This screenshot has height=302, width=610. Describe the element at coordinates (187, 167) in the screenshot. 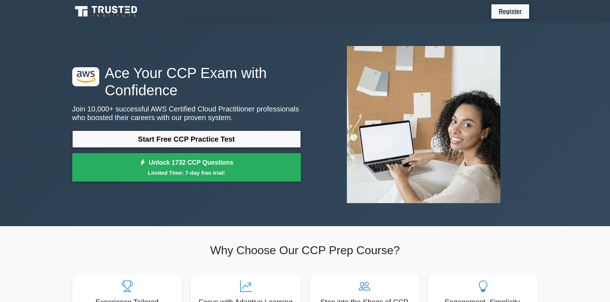

I see `a: Unlock 1732 CCP QuestionsLimited Time: 7-day free trial!` at that location.